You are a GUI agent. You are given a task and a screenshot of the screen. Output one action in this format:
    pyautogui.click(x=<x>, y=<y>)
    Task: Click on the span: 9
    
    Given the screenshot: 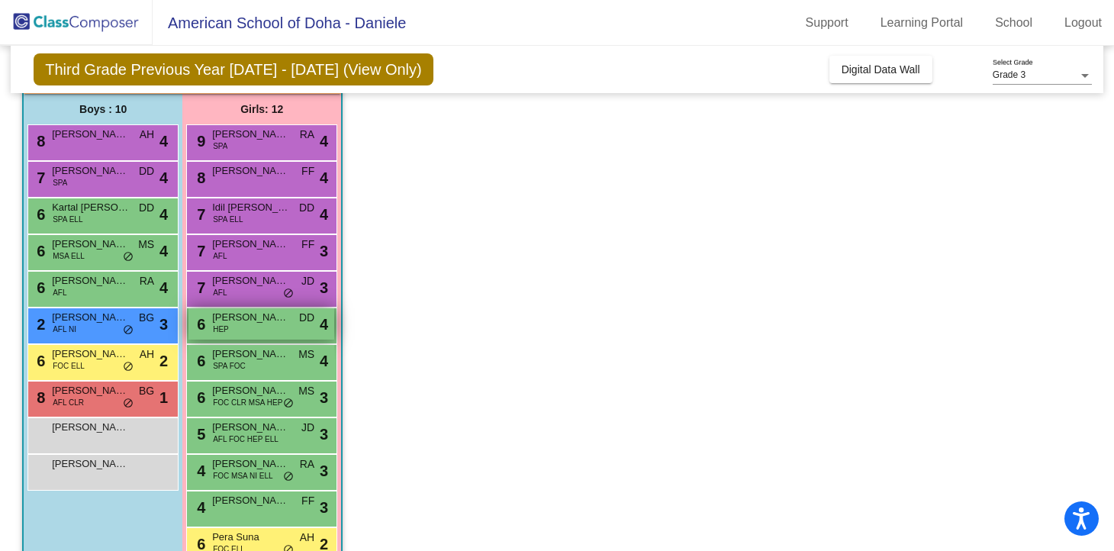 What is the action you would take?
    pyautogui.click(x=199, y=141)
    